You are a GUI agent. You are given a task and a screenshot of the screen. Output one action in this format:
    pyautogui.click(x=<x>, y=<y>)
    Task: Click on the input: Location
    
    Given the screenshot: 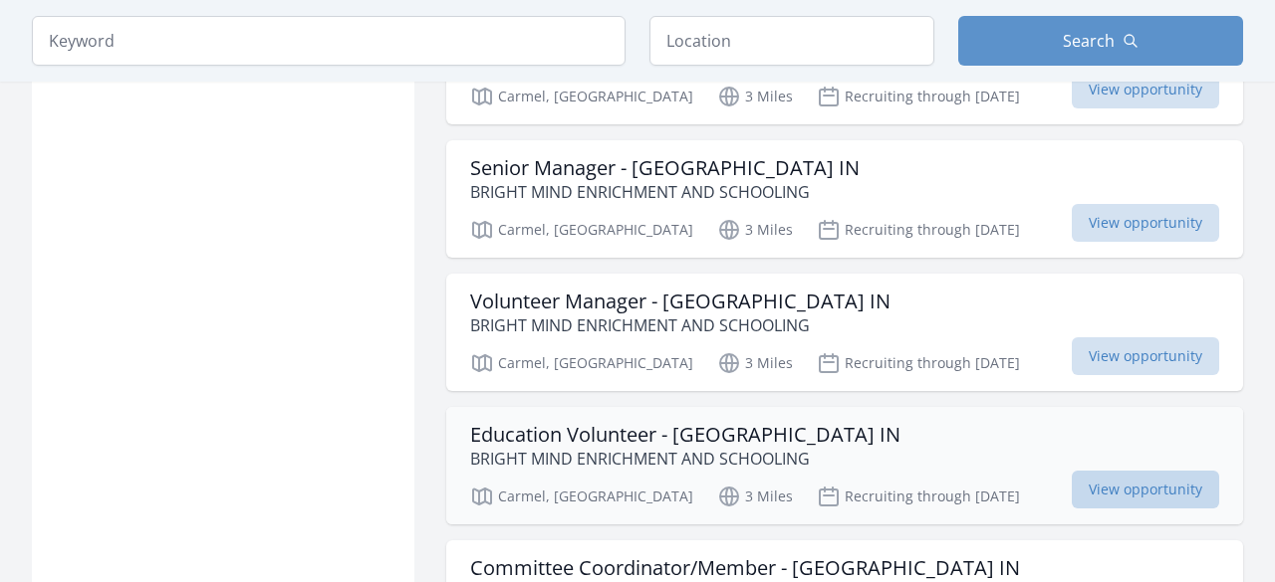 What is the action you would take?
    pyautogui.click(x=792, y=41)
    